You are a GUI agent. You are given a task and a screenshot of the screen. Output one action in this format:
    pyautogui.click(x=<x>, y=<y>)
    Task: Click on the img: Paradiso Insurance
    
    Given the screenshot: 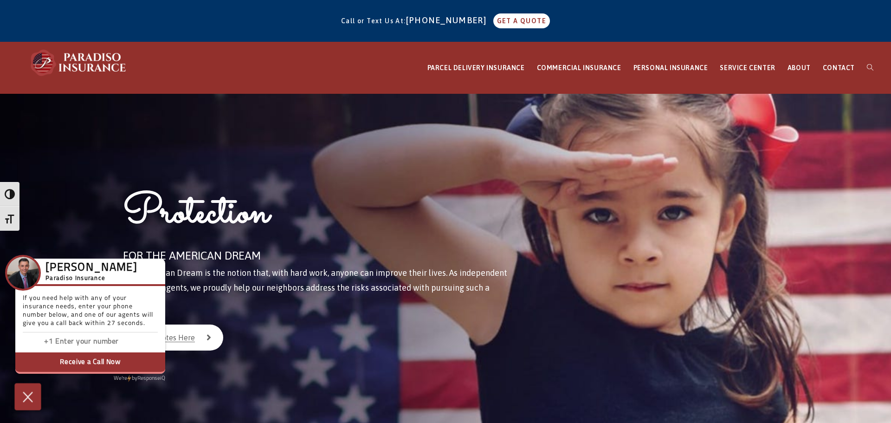 What is the action you would take?
    pyautogui.click(x=79, y=63)
    